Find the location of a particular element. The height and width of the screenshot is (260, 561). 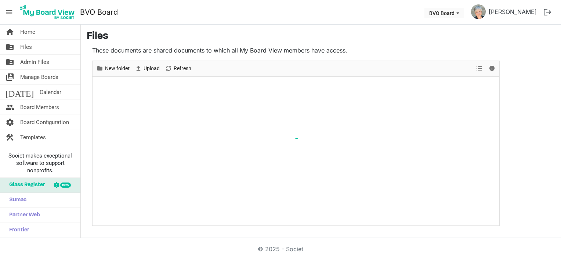

a: BVO Board is located at coordinates (99, 12).